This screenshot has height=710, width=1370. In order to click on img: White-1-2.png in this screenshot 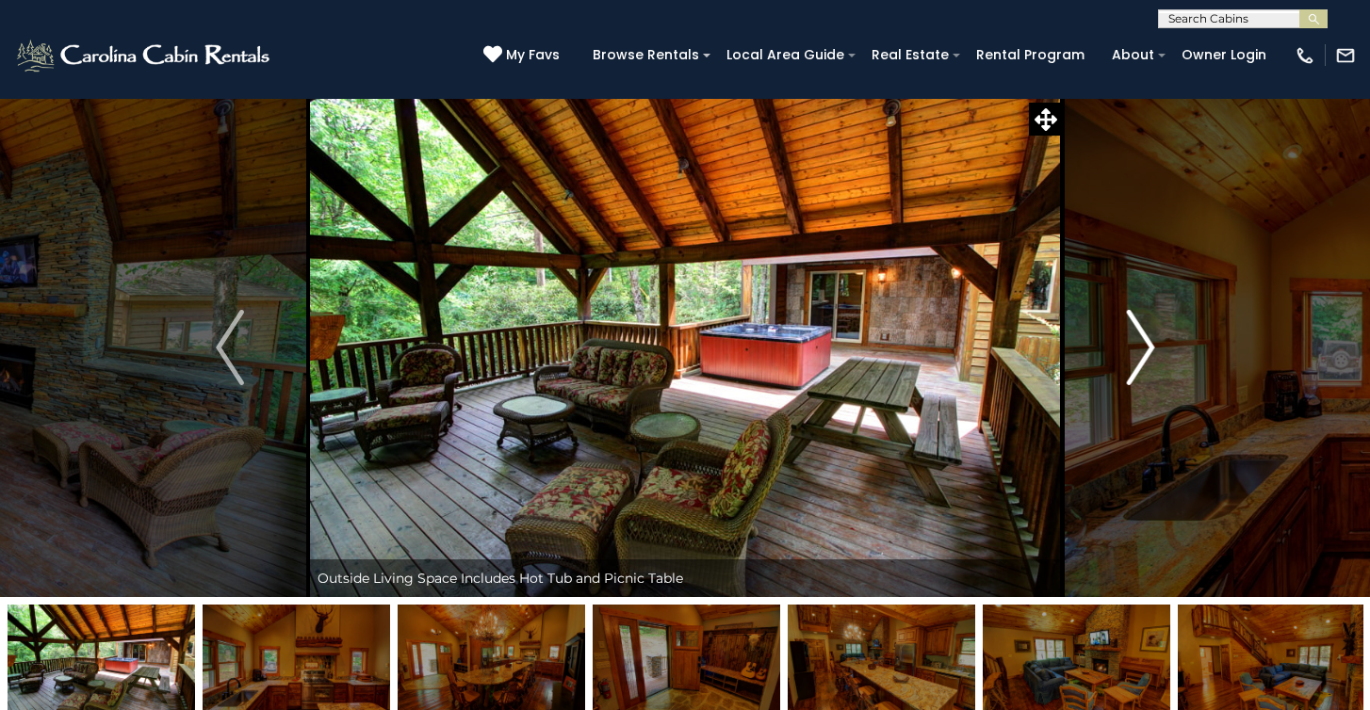, I will do `click(144, 56)`.